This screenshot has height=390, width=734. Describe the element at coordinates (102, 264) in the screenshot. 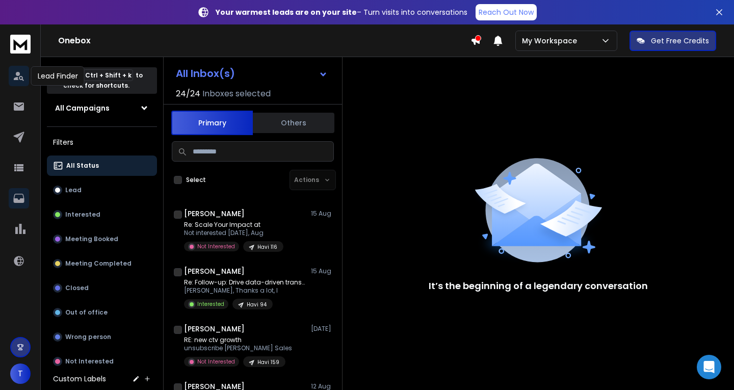

I see `button: Meeting Completed` at that location.